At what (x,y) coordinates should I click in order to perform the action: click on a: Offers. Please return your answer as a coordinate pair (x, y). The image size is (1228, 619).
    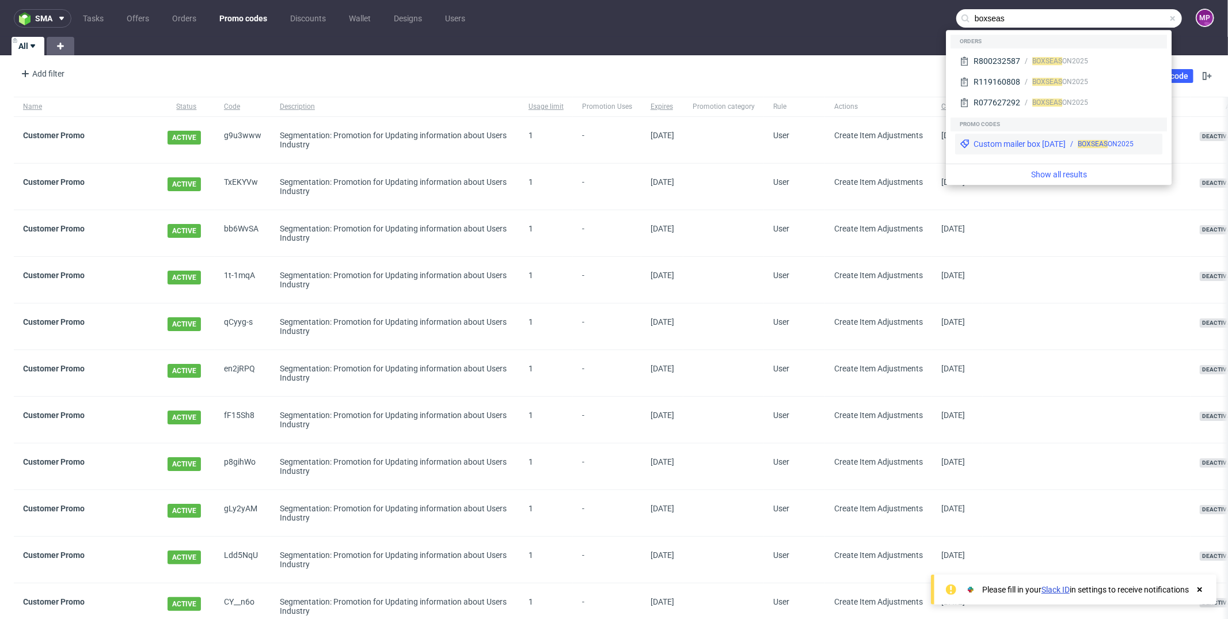
    Looking at the image, I should click on (138, 18).